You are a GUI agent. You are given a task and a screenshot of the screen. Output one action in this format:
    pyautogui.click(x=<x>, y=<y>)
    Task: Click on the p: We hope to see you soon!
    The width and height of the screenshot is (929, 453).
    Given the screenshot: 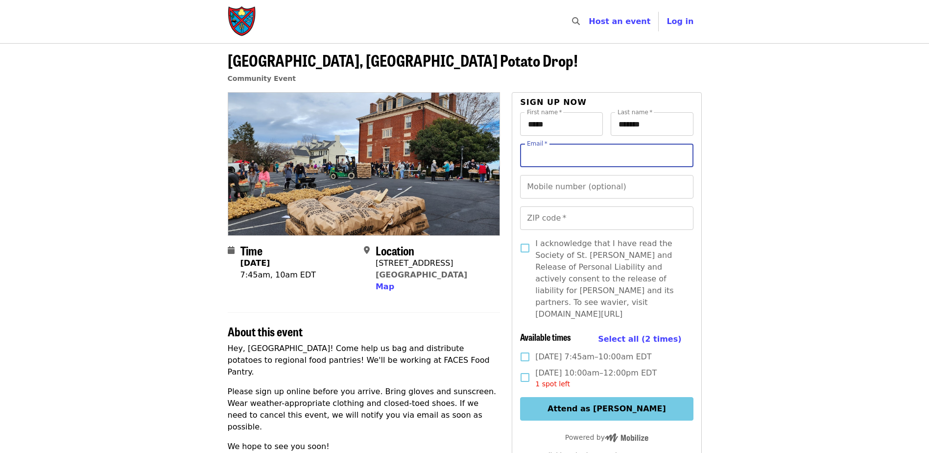 What is the action you would take?
    pyautogui.click(x=364, y=446)
    